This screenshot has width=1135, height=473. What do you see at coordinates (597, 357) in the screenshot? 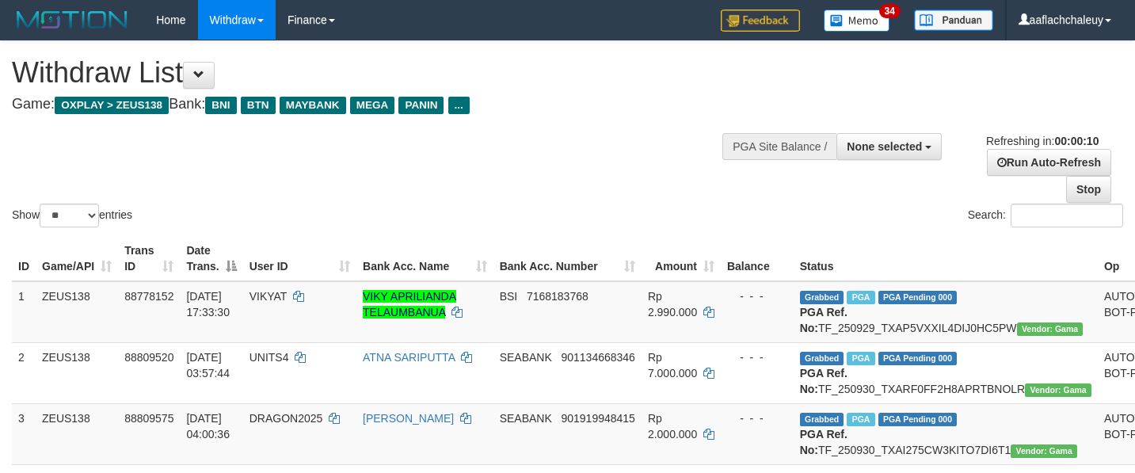
I see `span: Copy 901134668346 to clipboard` at bounding box center [597, 357].